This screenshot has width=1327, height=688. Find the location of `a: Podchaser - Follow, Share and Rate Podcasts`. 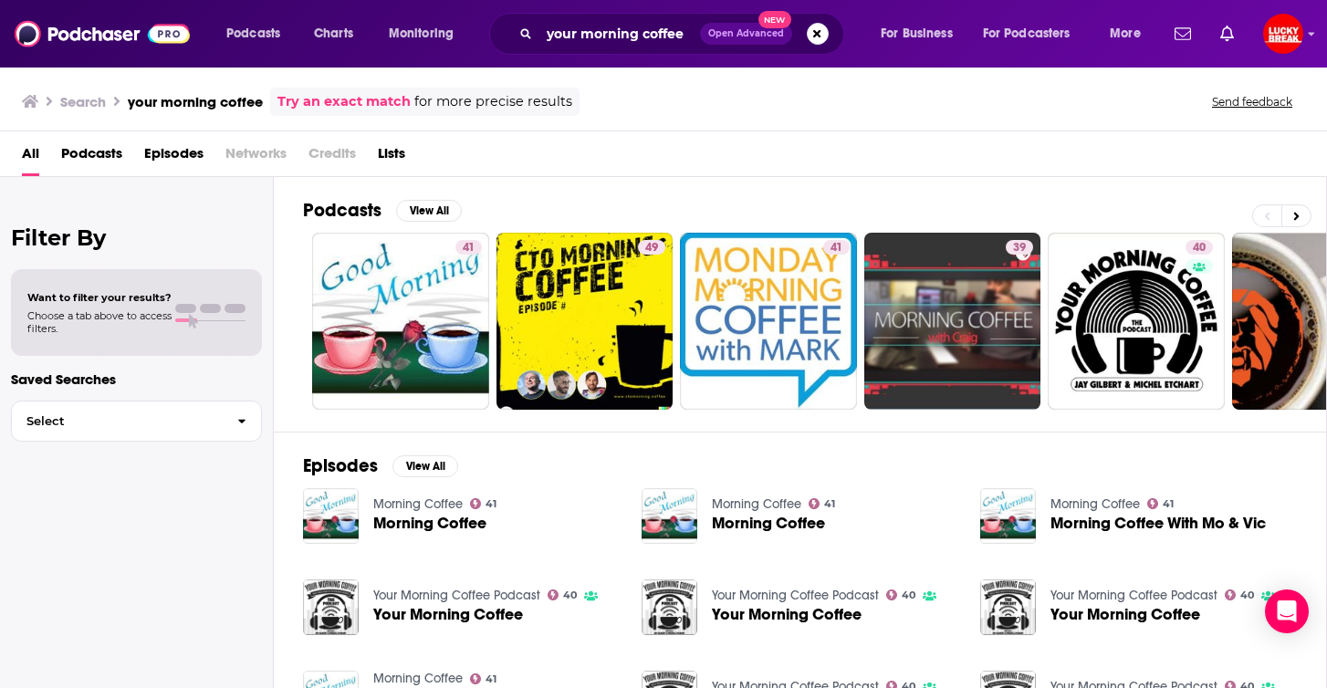

a: Podchaser - Follow, Share and Rate Podcasts is located at coordinates (102, 34).